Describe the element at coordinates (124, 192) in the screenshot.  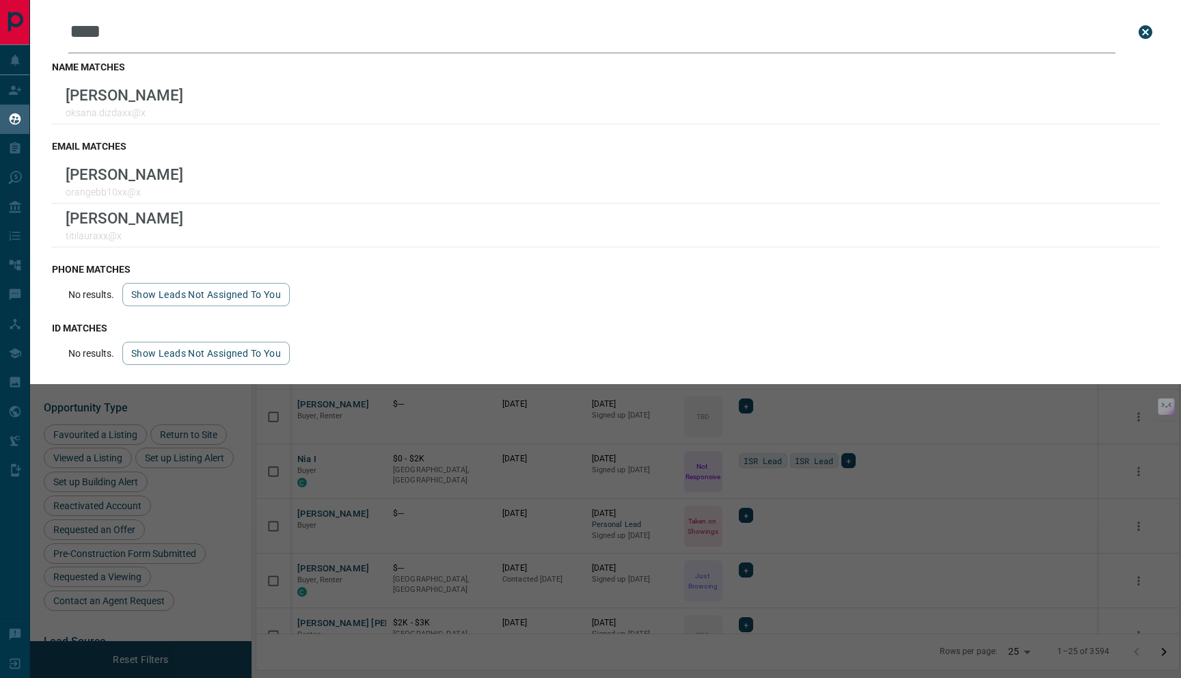
I see `p: orangebb10xx@x` at that location.